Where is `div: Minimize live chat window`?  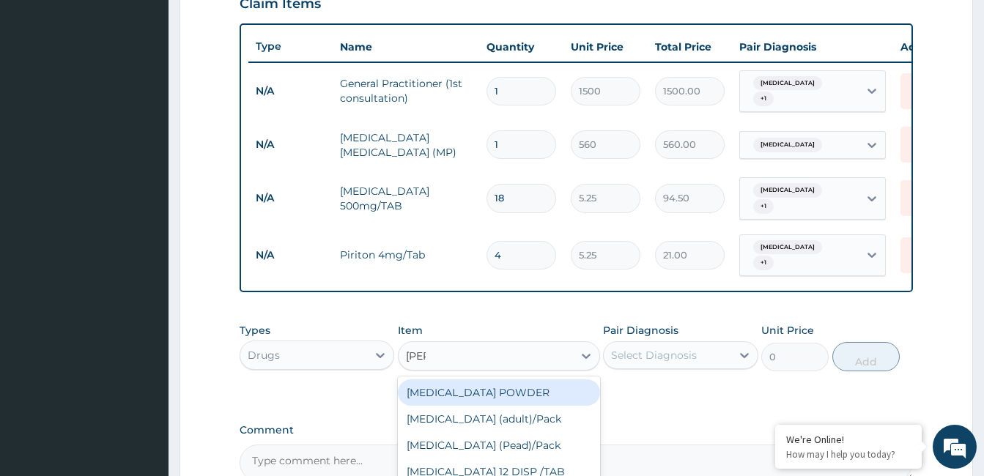
div: Minimize live chat window is located at coordinates (258, 25).